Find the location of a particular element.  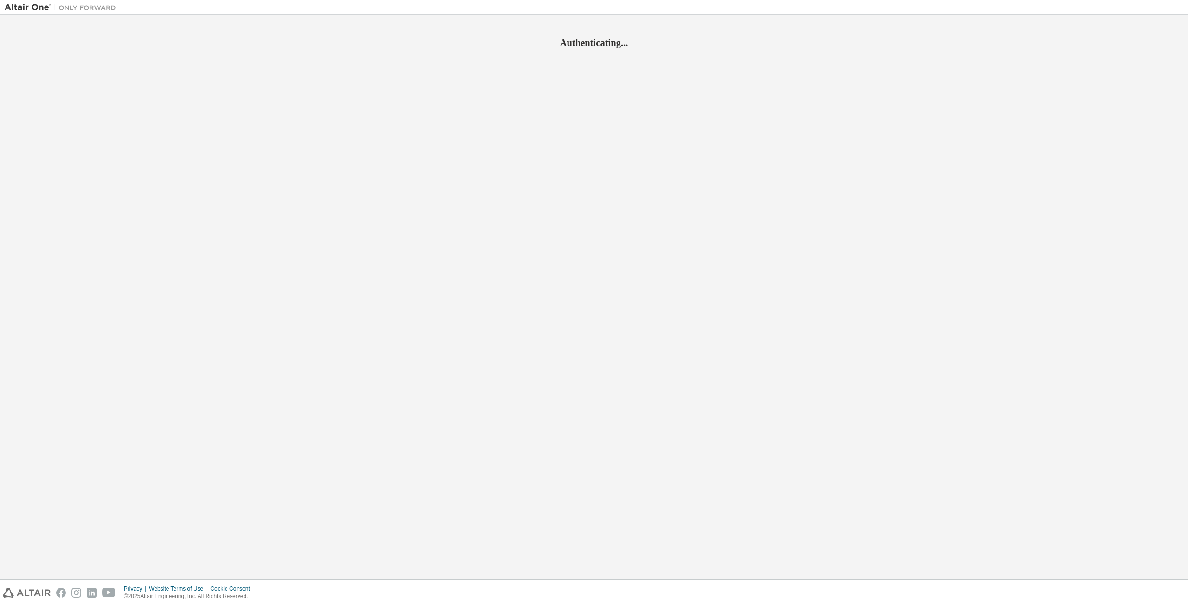

div: Cookie Consent is located at coordinates (232, 588).